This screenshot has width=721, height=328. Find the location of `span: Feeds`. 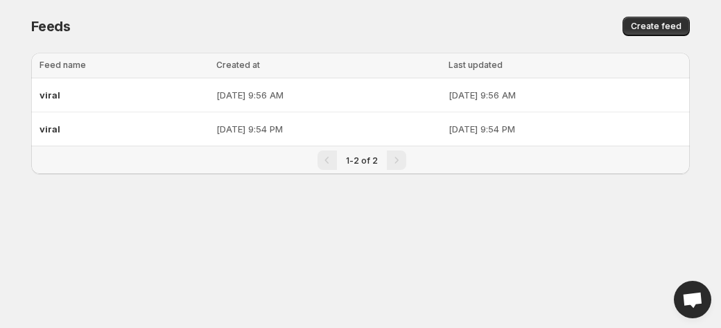

span: Feeds is located at coordinates (51, 26).